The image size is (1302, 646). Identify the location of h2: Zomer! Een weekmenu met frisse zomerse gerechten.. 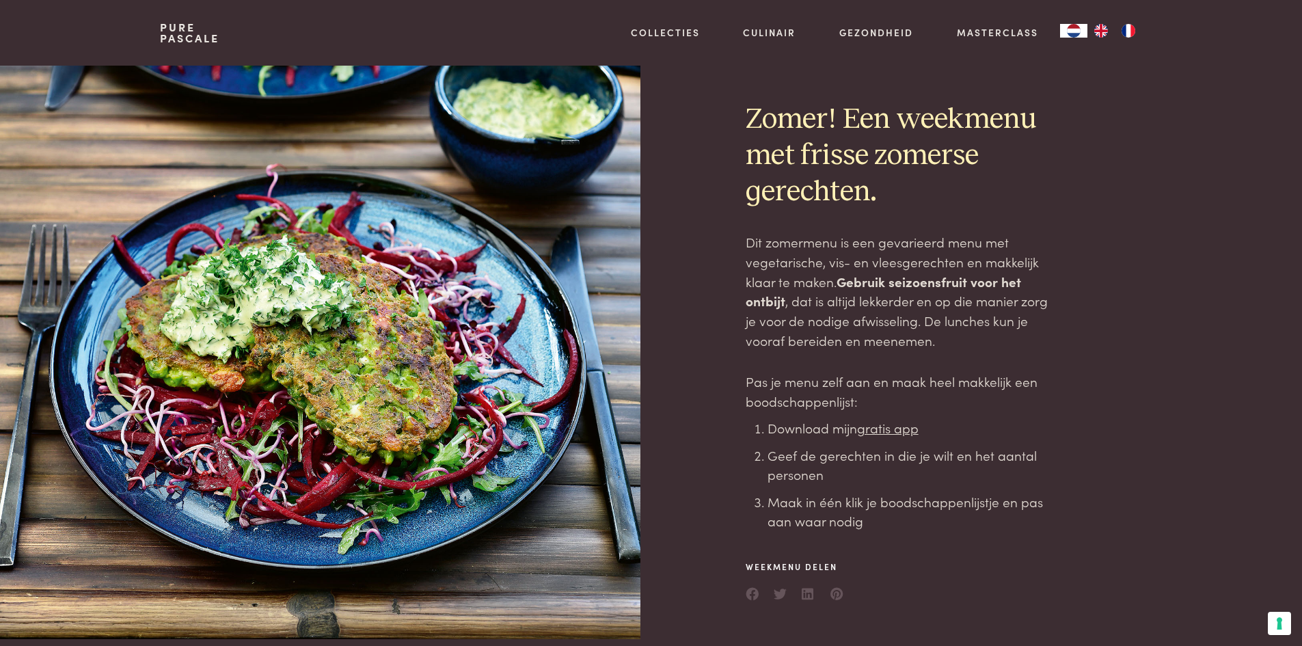
(902, 156).